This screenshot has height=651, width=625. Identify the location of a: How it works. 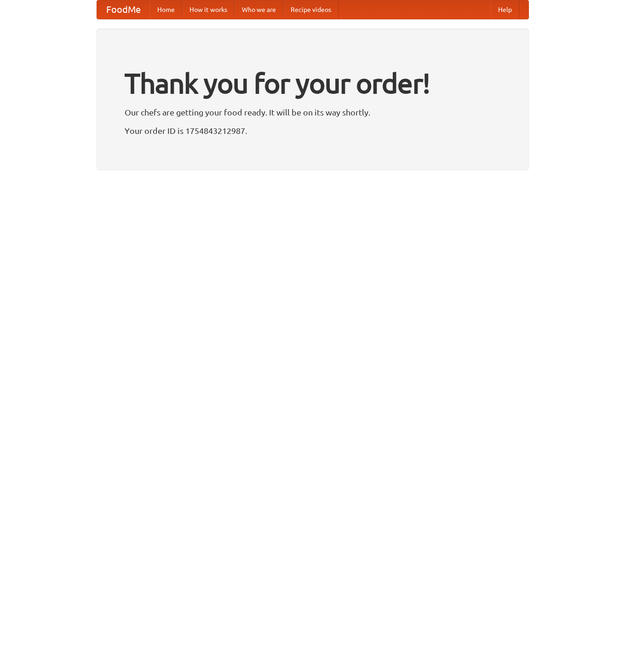
(208, 10).